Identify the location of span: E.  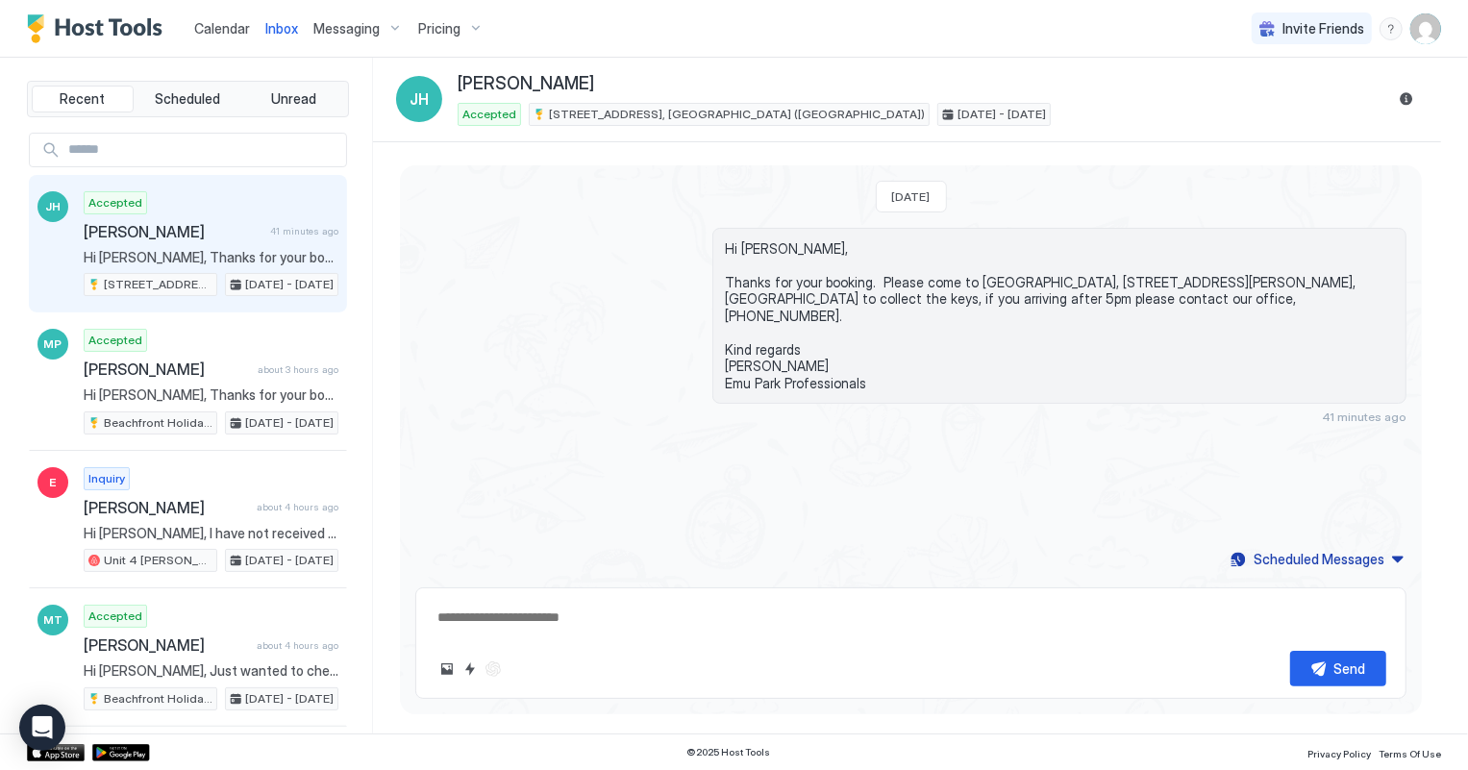
(53, 483).